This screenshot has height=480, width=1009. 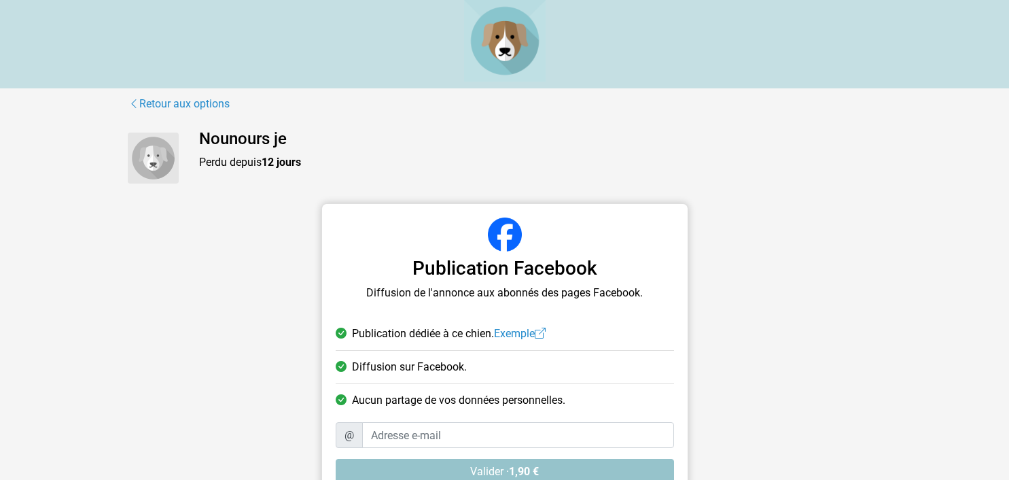 What do you see at coordinates (540, 139) in the screenshot?
I see `h4: Nounours je` at bounding box center [540, 139].